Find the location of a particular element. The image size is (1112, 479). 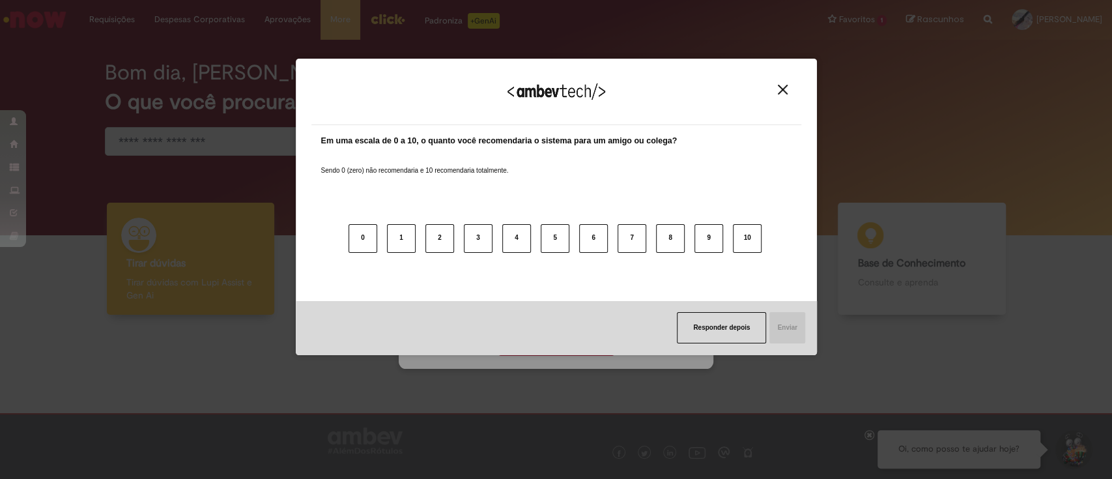

button: 7 is located at coordinates (632, 238).